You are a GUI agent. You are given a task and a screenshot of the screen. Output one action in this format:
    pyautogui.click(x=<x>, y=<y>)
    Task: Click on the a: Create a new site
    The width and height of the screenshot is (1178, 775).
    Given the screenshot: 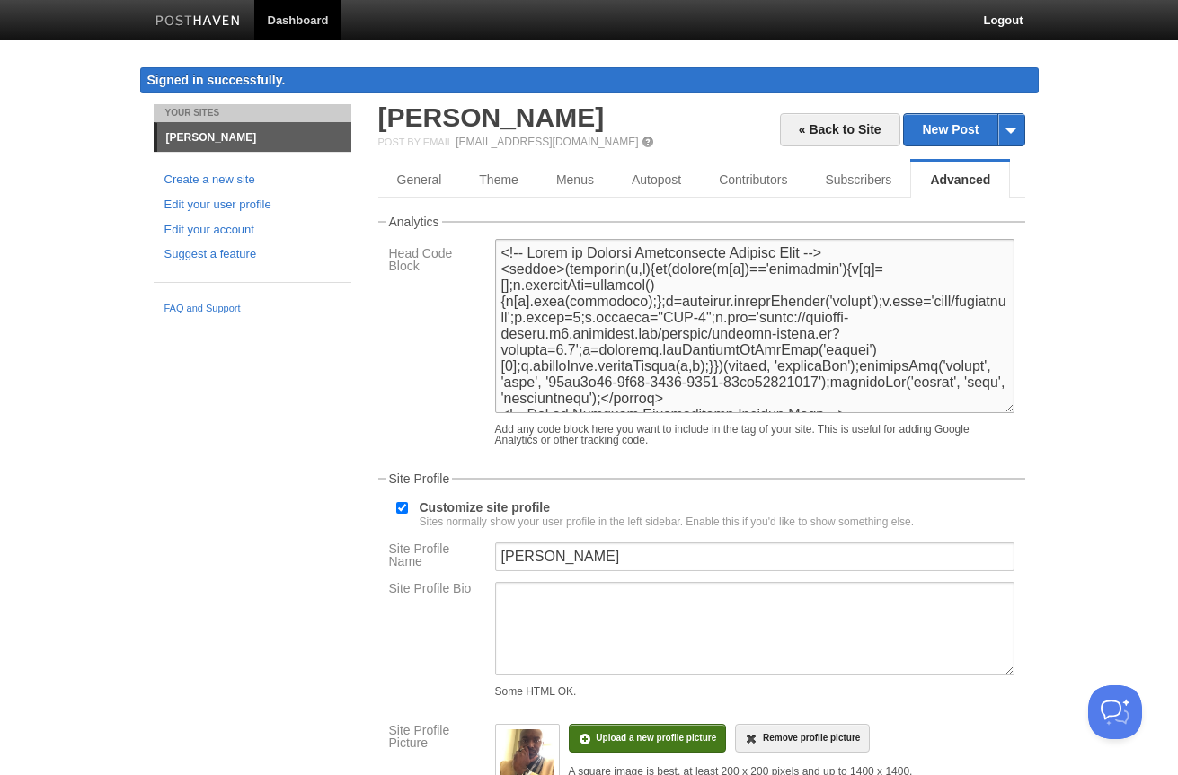 What is the action you would take?
    pyautogui.click(x=252, y=180)
    